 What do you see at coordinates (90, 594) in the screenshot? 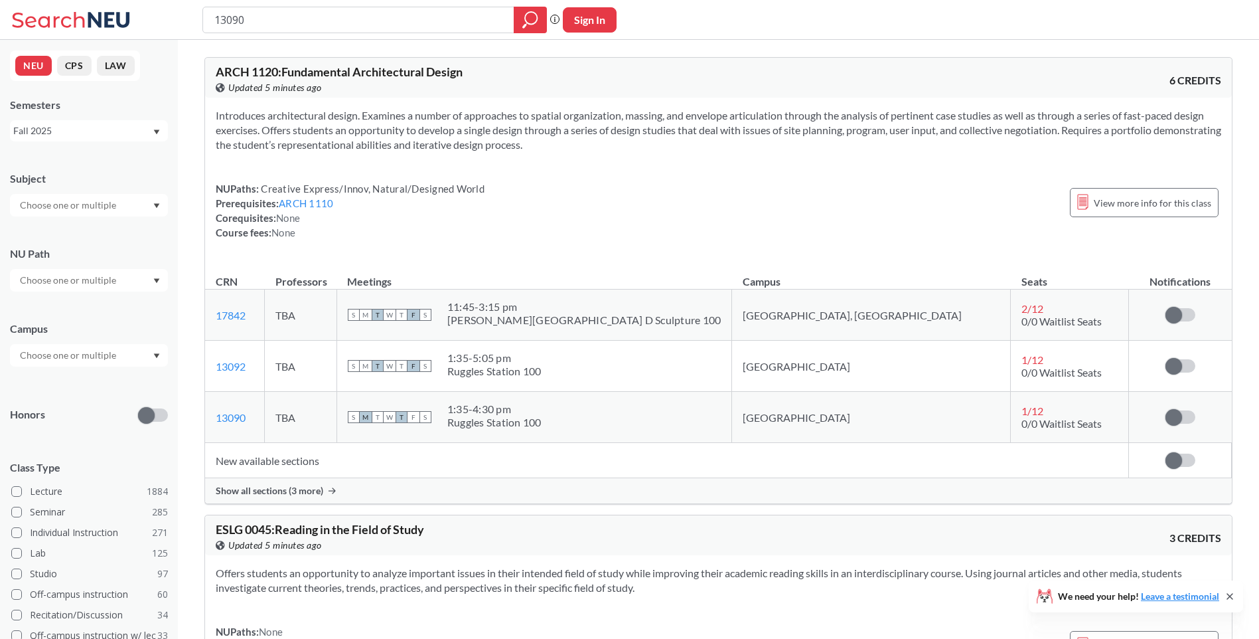
I see `label: Off-campus instruction` at bounding box center [90, 594].